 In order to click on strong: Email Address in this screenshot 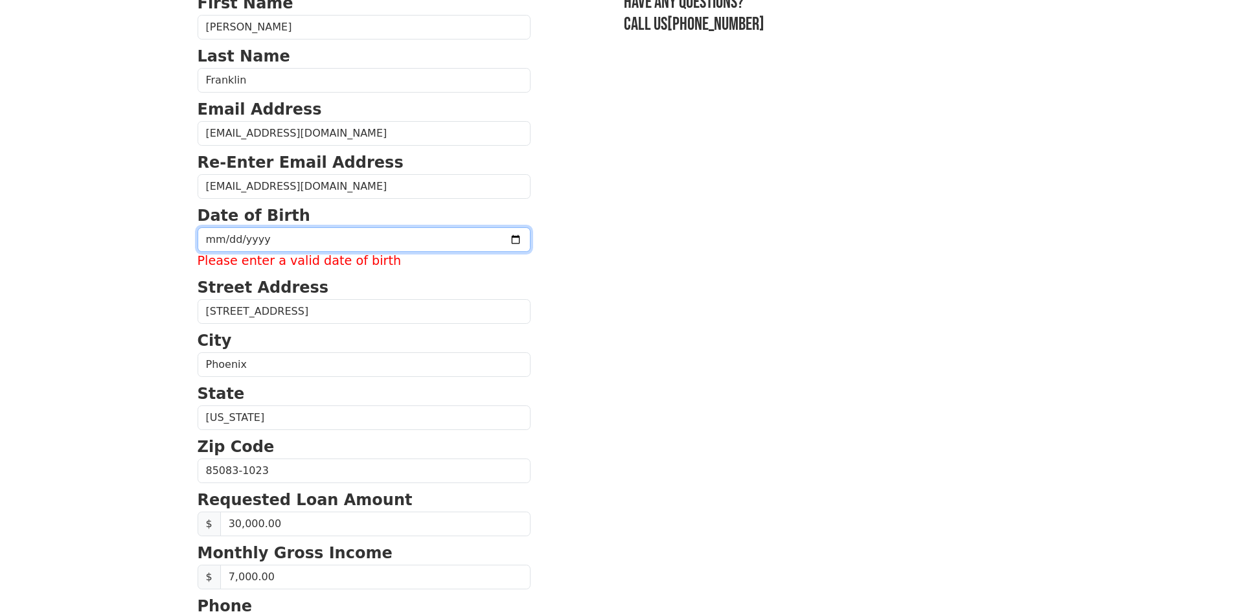, I will do `click(260, 109)`.